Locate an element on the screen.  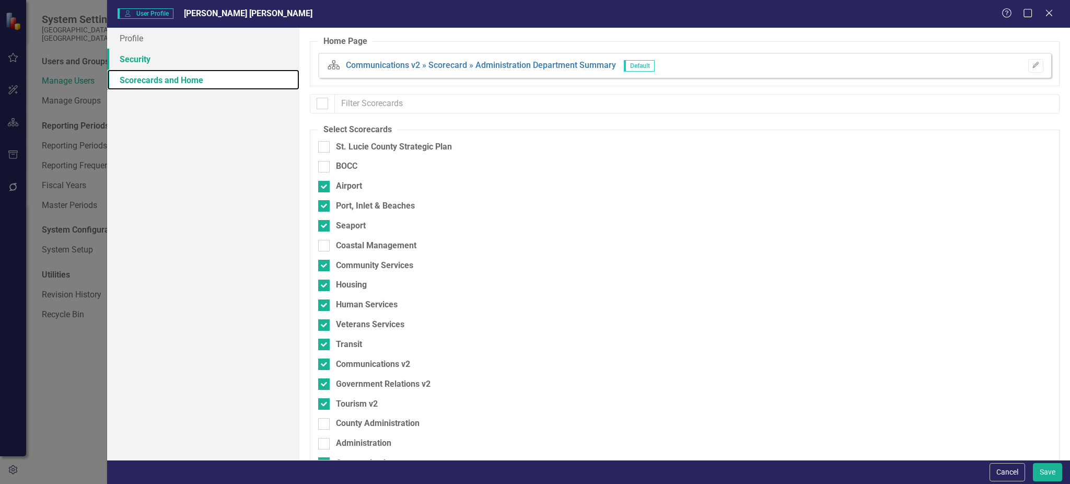
div: Coastal Management is located at coordinates (376, 246).